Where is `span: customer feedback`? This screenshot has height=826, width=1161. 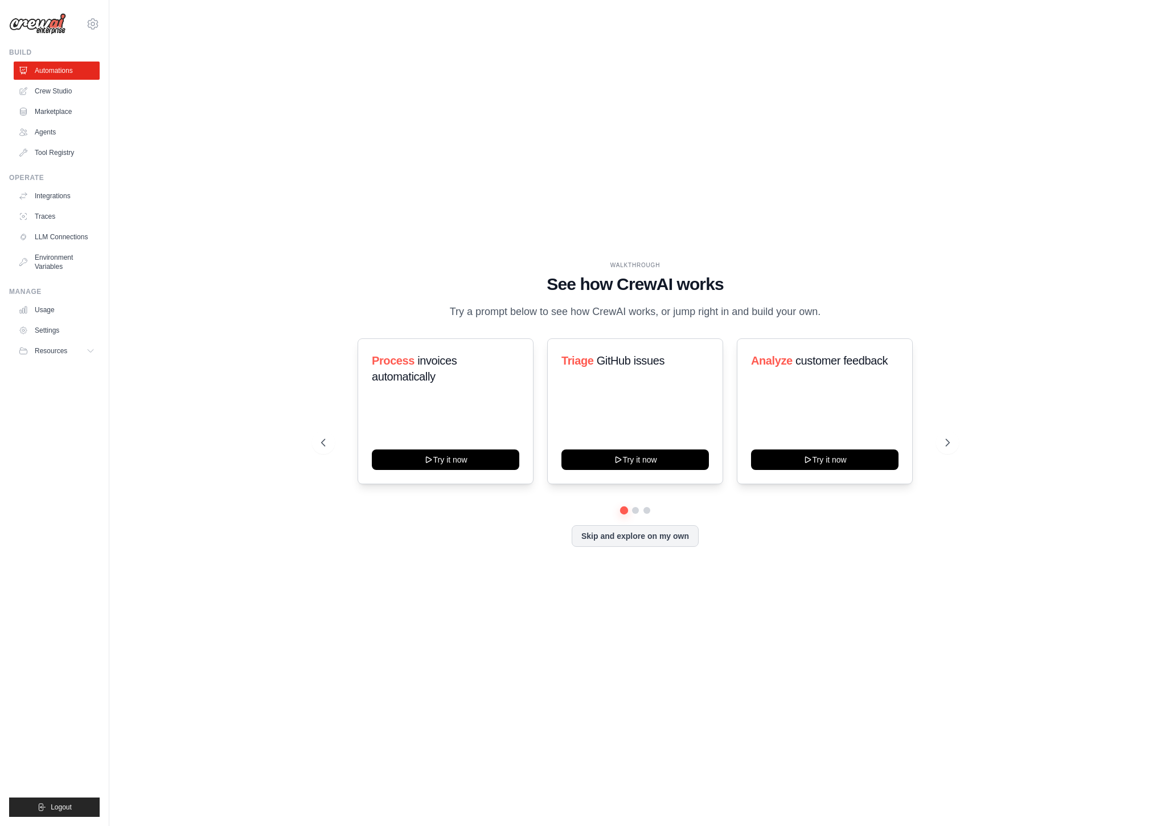 span: customer feedback is located at coordinates (842, 360).